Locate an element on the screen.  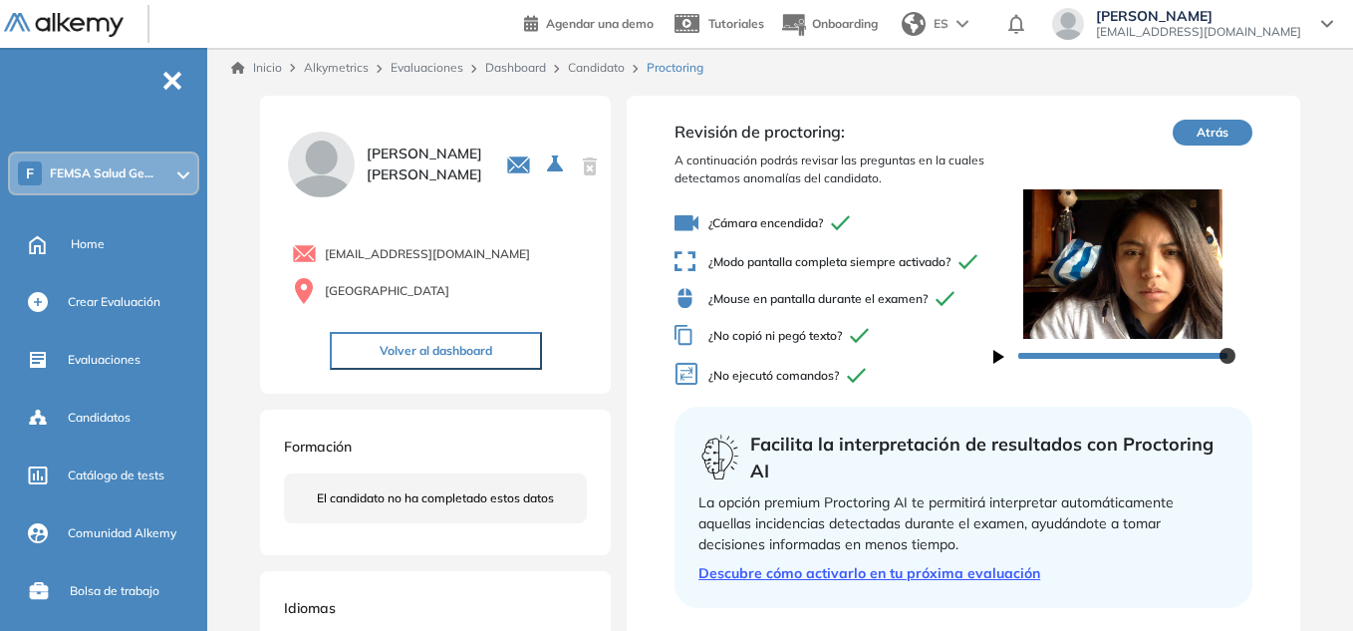
img: arrow is located at coordinates (962, 24).